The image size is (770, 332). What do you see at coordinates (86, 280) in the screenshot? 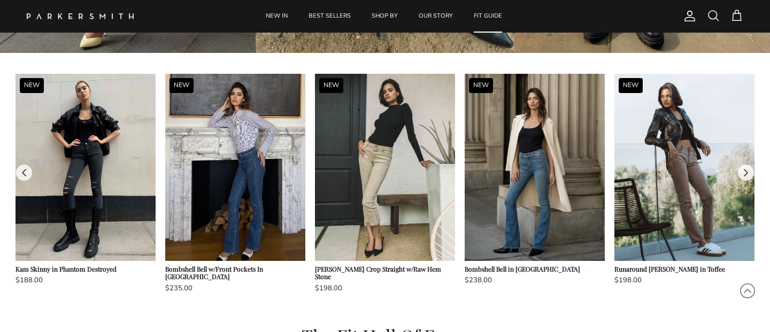
I see `p: $188.00` at bounding box center [86, 280].